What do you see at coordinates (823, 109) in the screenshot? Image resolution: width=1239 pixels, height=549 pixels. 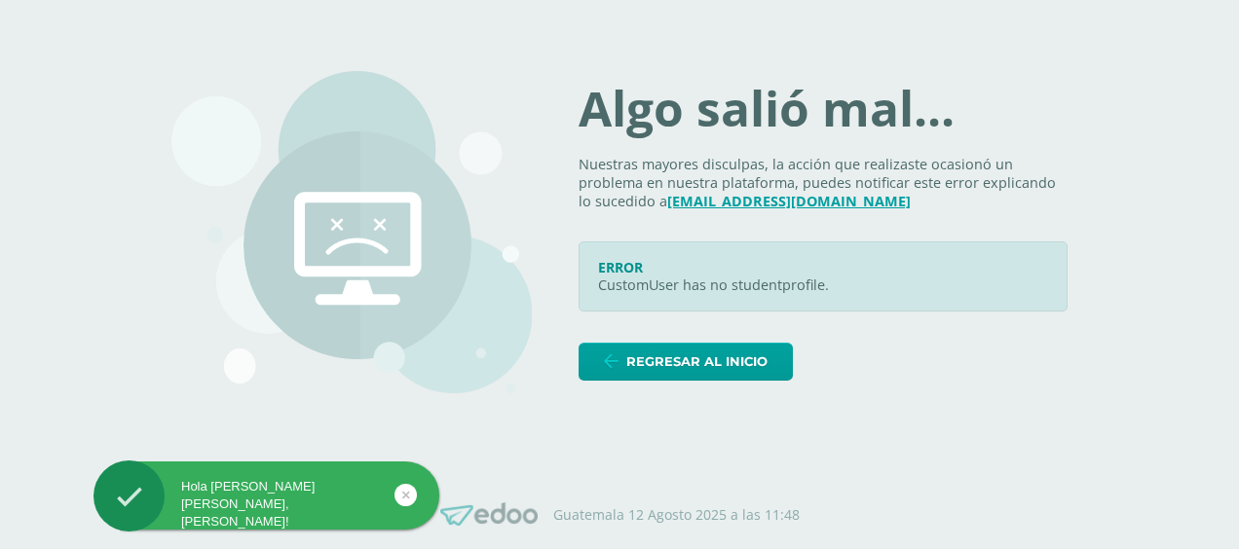 I see `h1: Algo salió mal...` at bounding box center [823, 109].